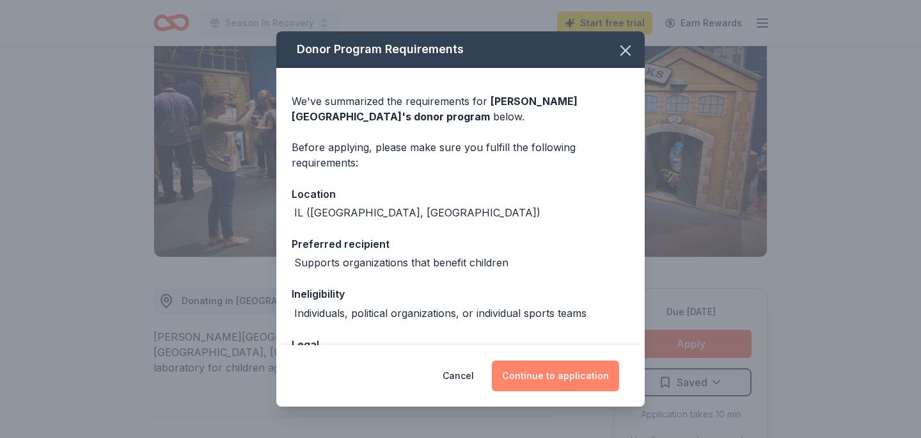  What do you see at coordinates (461, 109) in the screenshot?
I see `div: We've summarized the requirements for below.` at bounding box center [461, 109].